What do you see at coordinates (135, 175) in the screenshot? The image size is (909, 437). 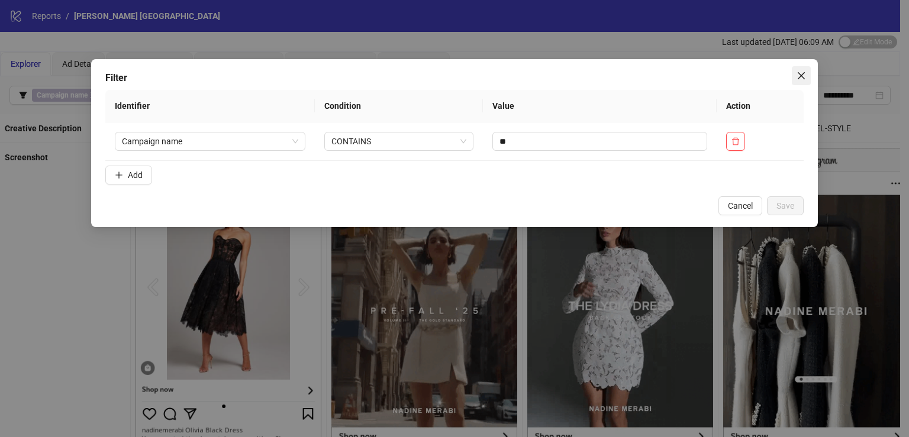 I see `span: Add` at bounding box center [135, 175].